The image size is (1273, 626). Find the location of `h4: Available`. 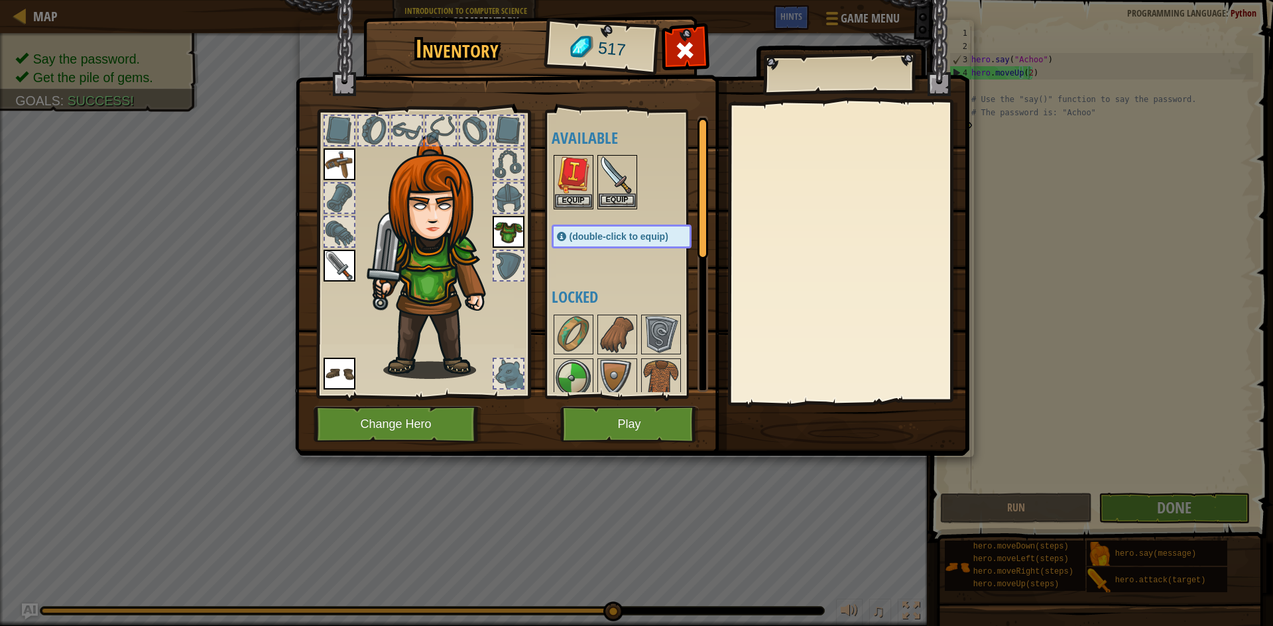

h4: Available is located at coordinates (634, 138).